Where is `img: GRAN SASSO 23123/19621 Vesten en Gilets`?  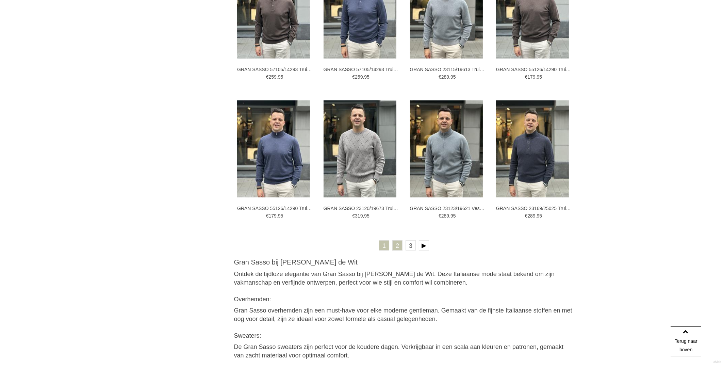
img: GRAN SASSO 23123/19621 Vesten en Gilets is located at coordinates (447, 149).